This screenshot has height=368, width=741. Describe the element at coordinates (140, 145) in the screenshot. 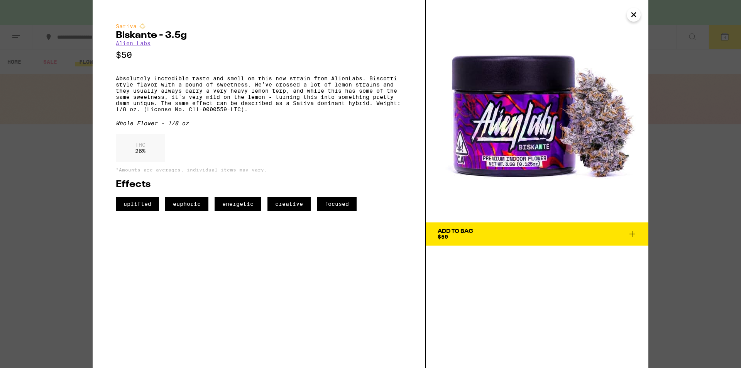

I see `p: THC` at that location.